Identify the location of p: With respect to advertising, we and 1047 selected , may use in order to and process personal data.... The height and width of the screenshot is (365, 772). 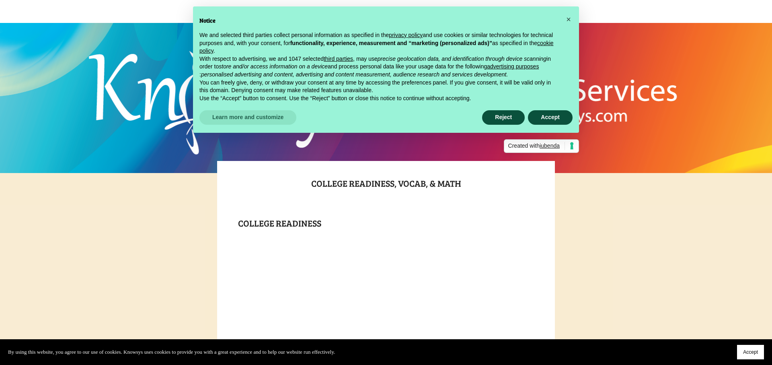
(380, 67).